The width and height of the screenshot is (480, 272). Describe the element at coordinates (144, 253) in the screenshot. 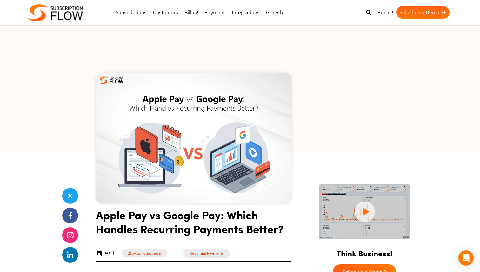

I see `a: by Editorial Team` at that location.